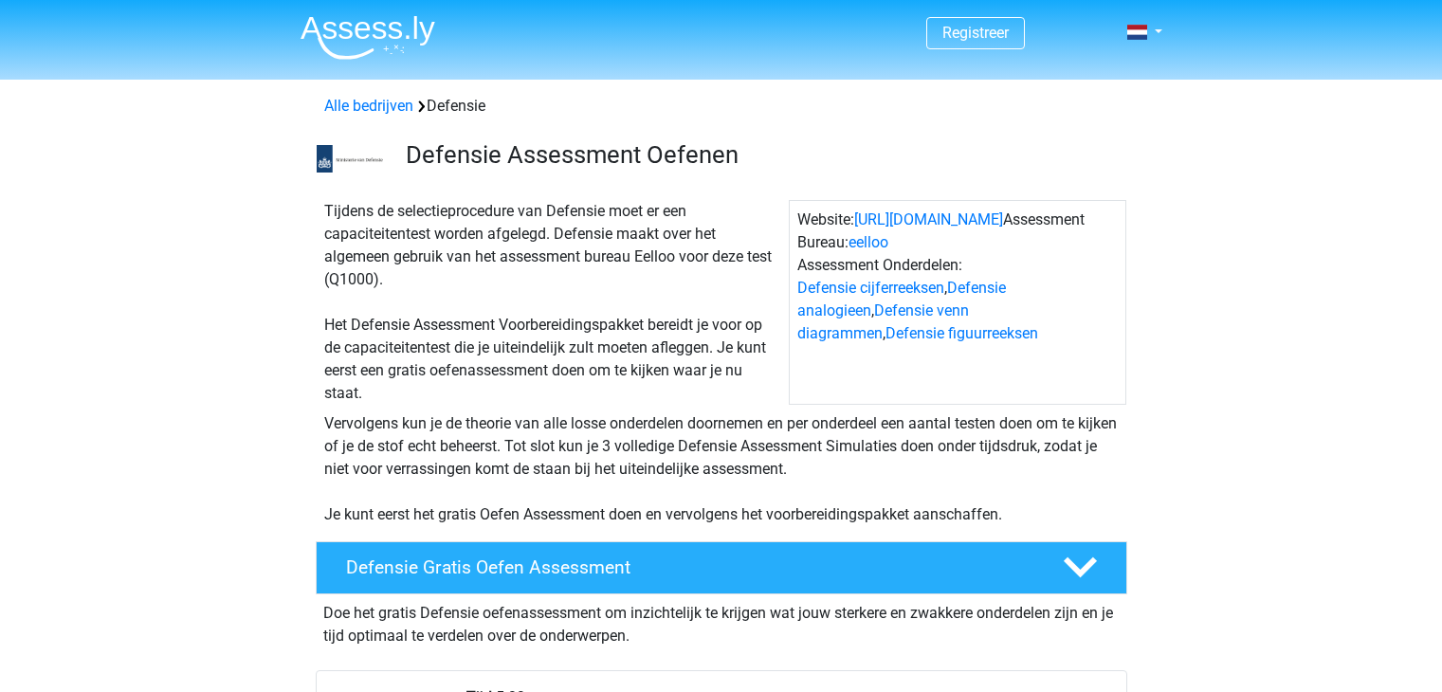  What do you see at coordinates (758, 154) in the screenshot?
I see `h3: Defensie Assessment Oefenen` at bounding box center [758, 154].